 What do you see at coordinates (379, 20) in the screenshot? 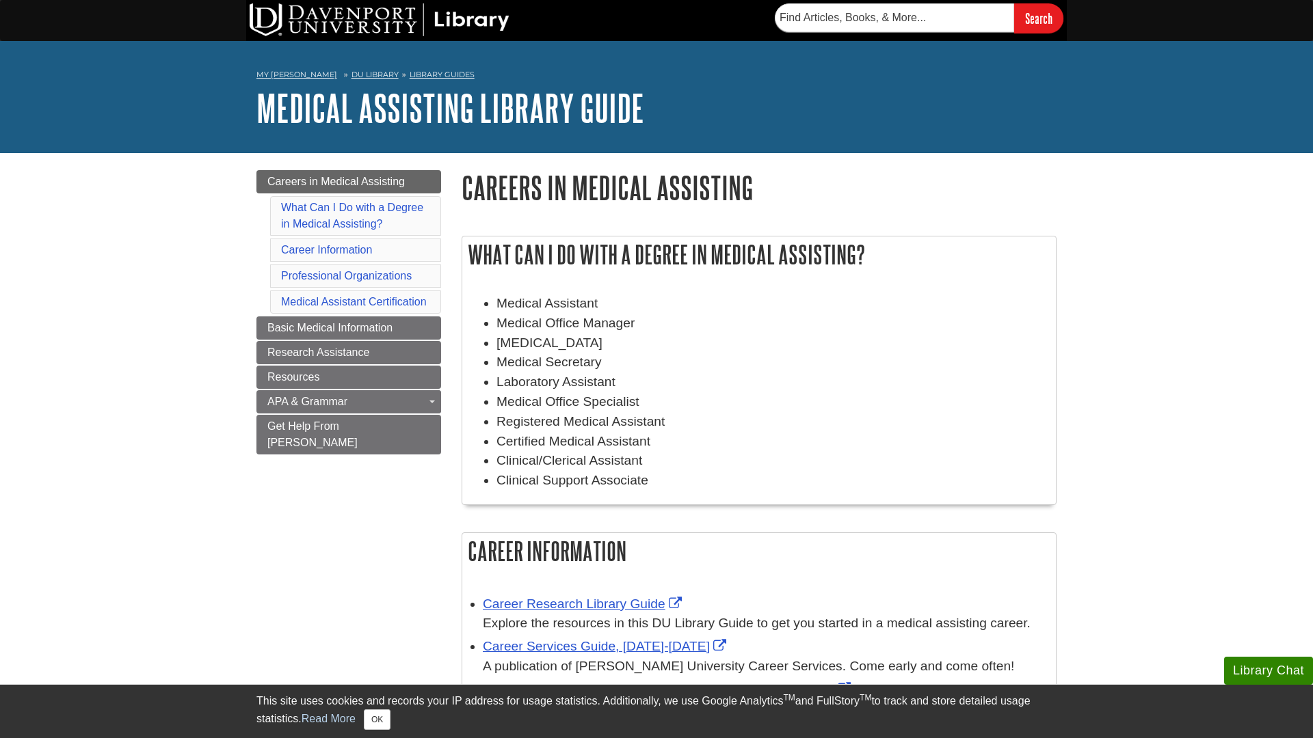
I see `img: DU Library` at bounding box center [379, 20].